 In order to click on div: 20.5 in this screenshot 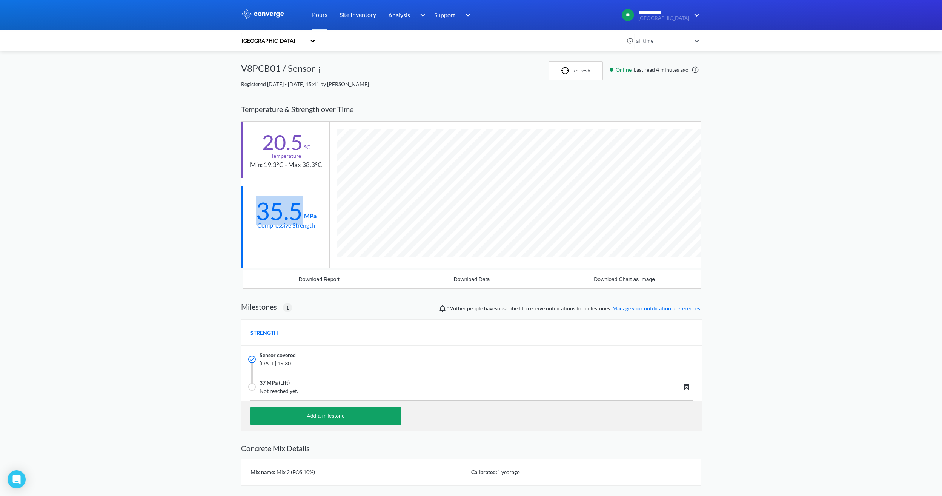, I will do `click(282, 142)`.